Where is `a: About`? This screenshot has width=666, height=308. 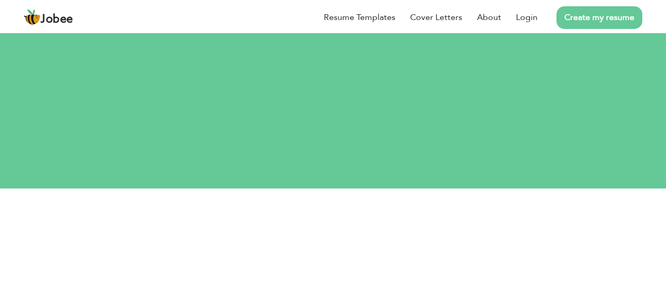
a: About is located at coordinates (489, 17).